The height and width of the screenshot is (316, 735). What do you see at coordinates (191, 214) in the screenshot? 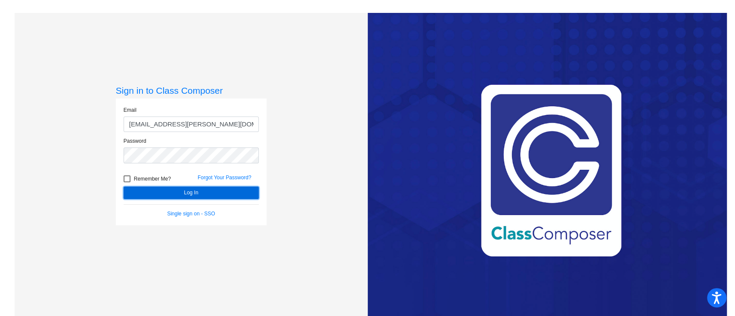
I see `a: Single sign on - SSO` at bounding box center [191, 214].